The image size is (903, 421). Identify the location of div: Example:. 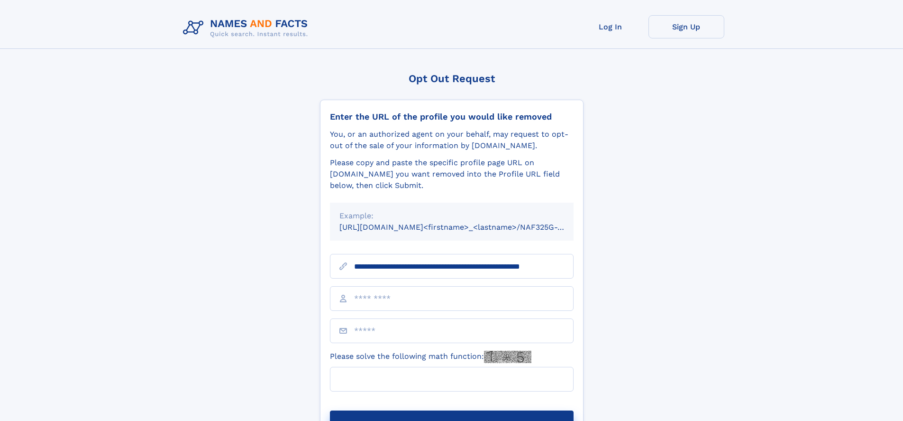
(452, 216).